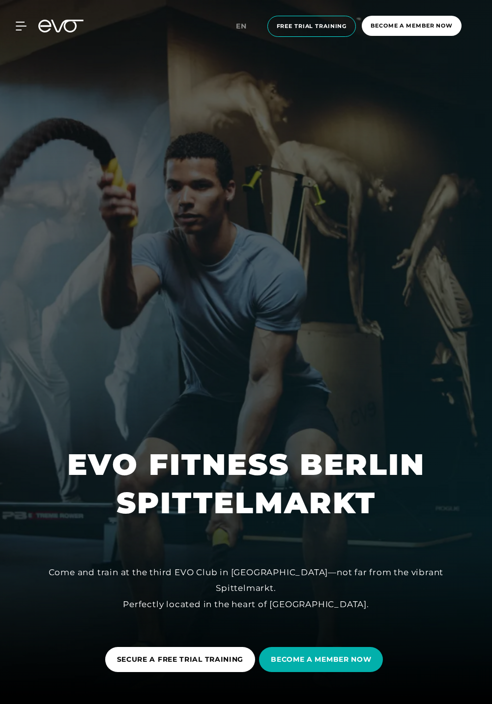 Image resolution: width=492 pixels, height=704 pixels. What do you see at coordinates (251, 483) in the screenshot?
I see `font: EVO FITNESS BERLIN SPITTELMARKT` at bounding box center [251, 483].